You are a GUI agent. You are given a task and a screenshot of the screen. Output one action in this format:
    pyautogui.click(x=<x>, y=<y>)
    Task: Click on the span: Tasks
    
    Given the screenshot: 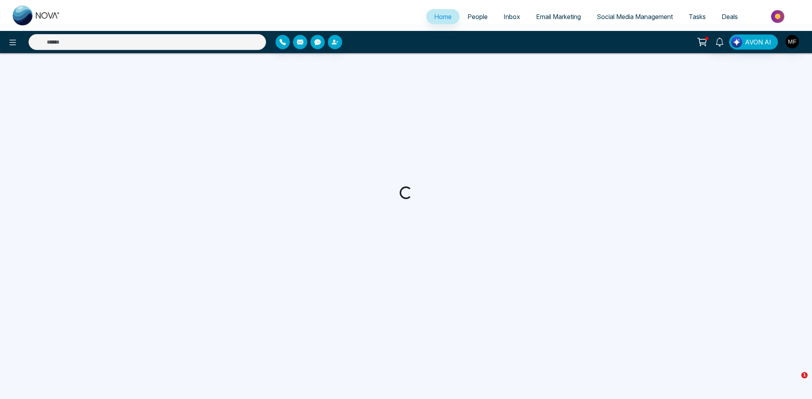 What is the action you would take?
    pyautogui.click(x=697, y=17)
    